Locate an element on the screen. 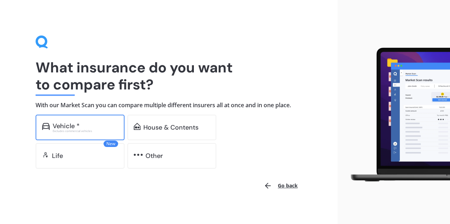 The width and height of the screenshot is (450, 224). img: other.81dba5aafe580aa69f38.svg is located at coordinates (138, 155).